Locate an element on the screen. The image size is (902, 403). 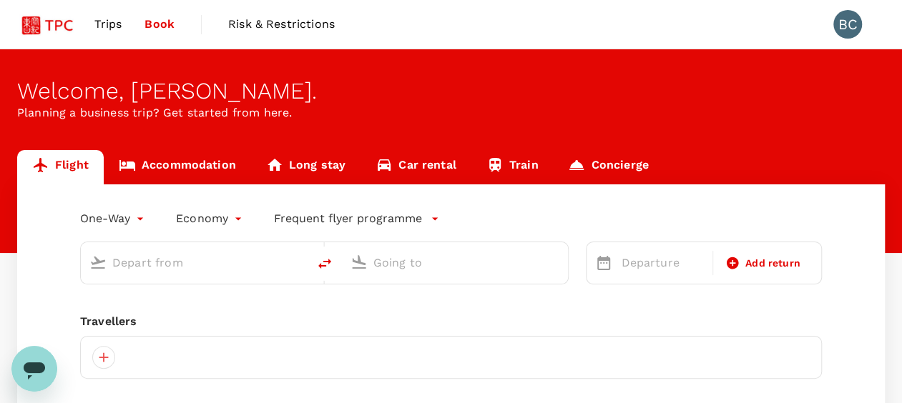
img: Tsao Pao Chee Group Pte Ltd is located at coordinates (50, 24).